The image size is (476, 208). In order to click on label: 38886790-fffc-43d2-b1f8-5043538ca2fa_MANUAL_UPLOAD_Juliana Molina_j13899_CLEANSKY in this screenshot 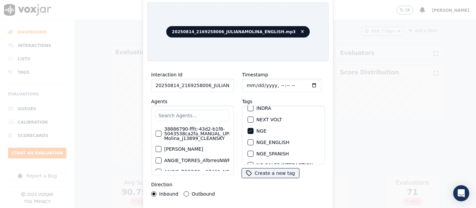, I will do `click(212, 134)`.